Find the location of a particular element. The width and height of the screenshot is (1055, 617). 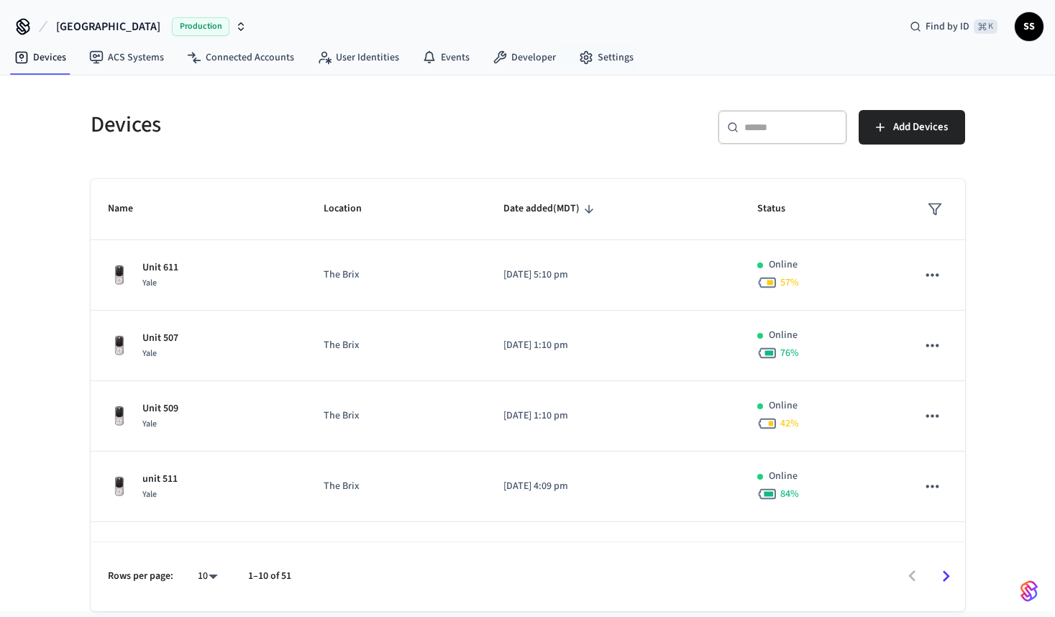

span: 84 % is located at coordinates (790, 494).